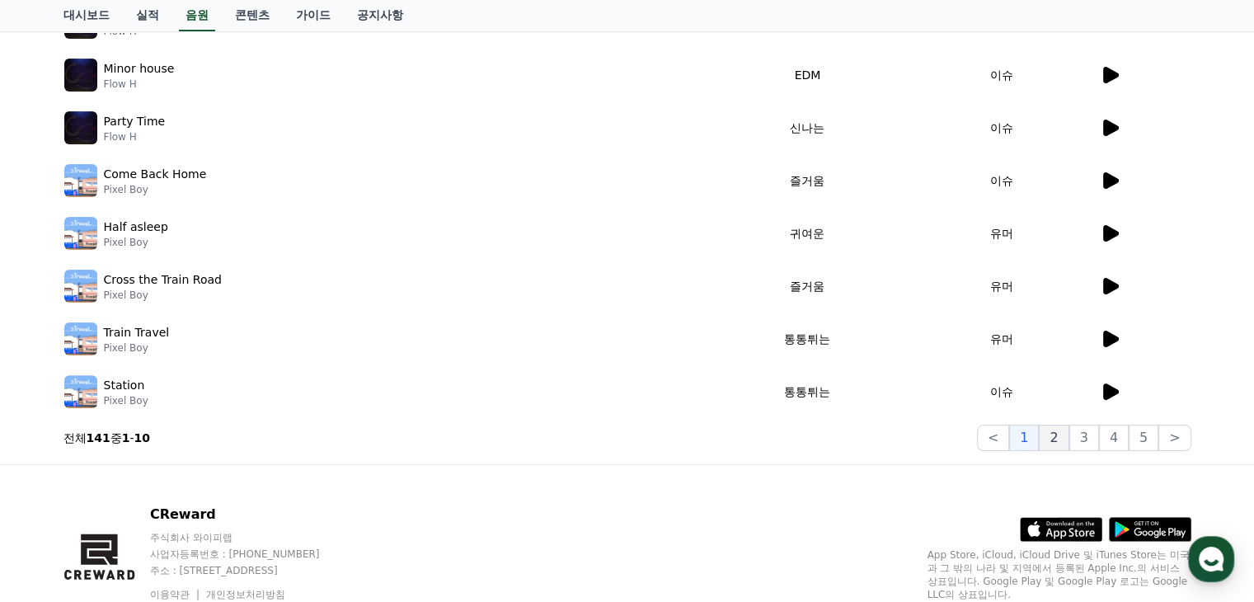  Describe the element at coordinates (1084, 438) in the screenshot. I see `button: 3` at that location.